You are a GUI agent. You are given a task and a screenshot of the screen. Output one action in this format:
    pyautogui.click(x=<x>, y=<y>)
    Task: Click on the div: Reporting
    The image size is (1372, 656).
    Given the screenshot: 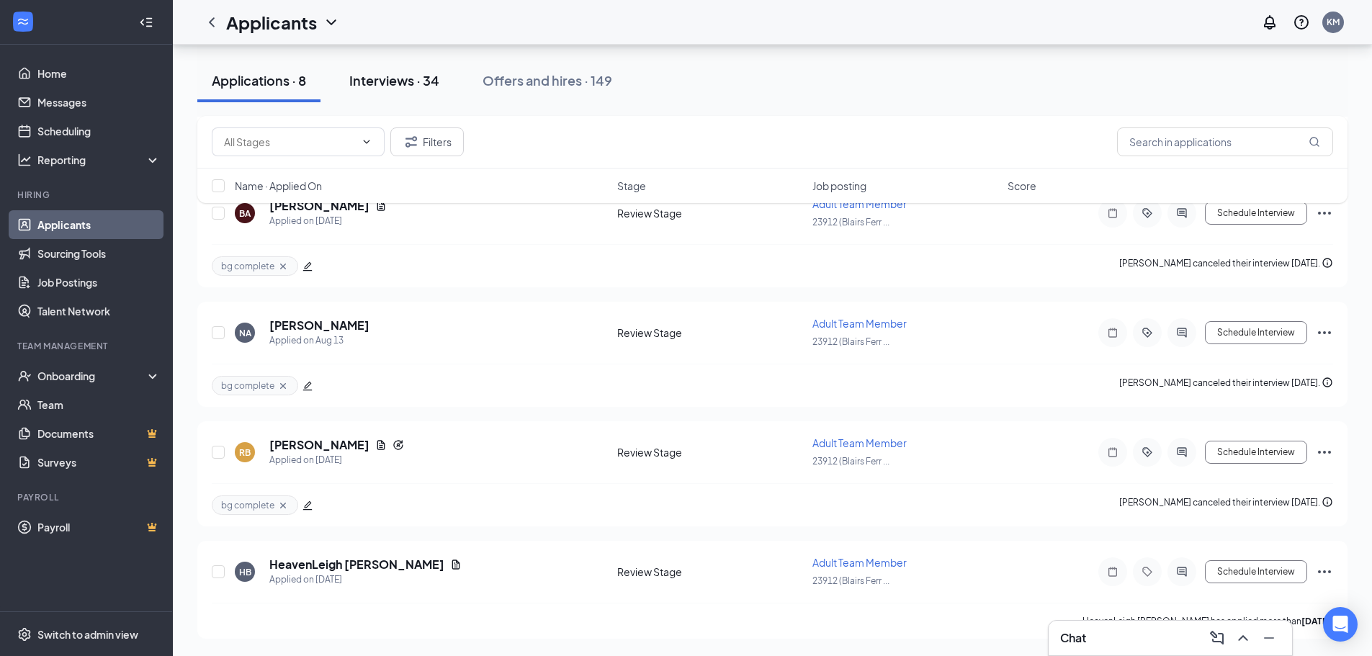 What is the action you would take?
    pyautogui.click(x=99, y=160)
    